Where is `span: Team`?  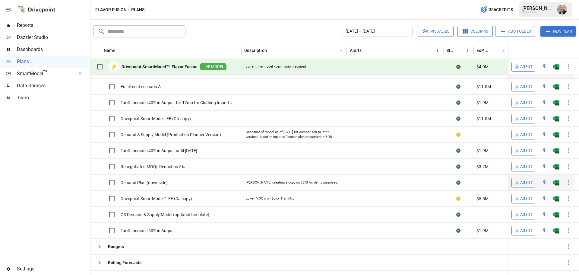
span: Team is located at coordinates (53, 98).